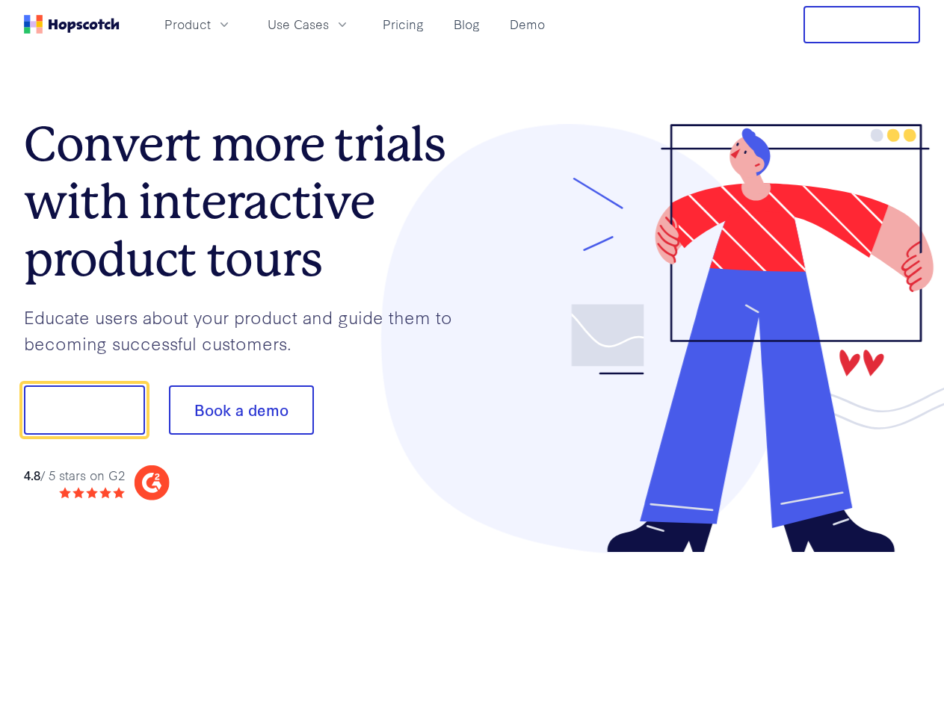  I want to click on p: Educate users about your product and guide them to becoming successful customers., so click(248, 329).